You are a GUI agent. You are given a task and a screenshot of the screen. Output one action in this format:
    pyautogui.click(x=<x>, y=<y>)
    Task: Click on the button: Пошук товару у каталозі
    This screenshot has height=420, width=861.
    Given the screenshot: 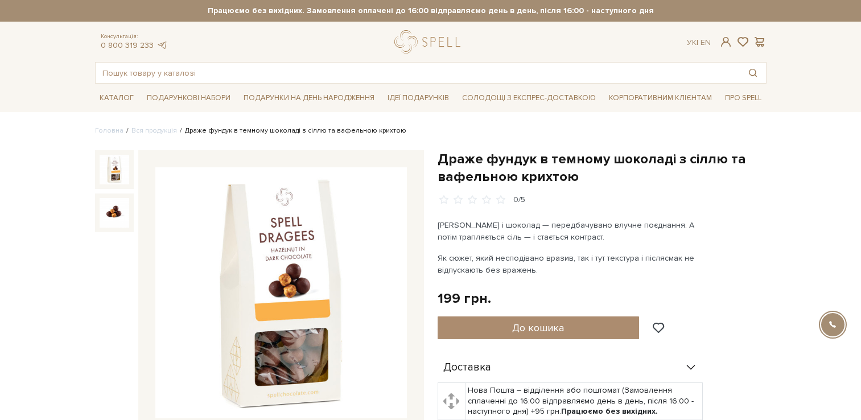 What is the action you would take?
    pyautogui.click(x=753, y=73)
    